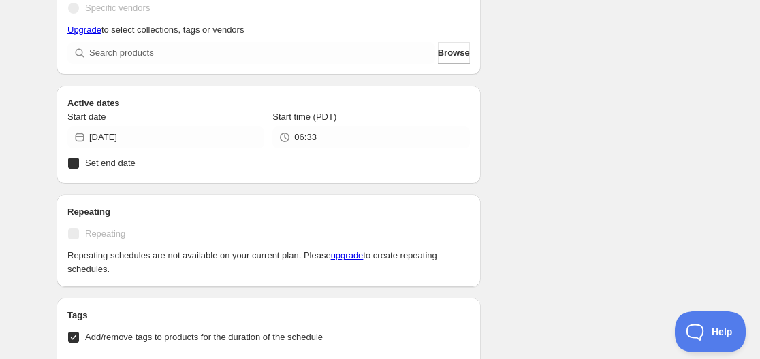 The image size is (760, 359). Describe the element at coordinates (117, 7) in the screenshot. I see `span: Specific vendors` at that location.